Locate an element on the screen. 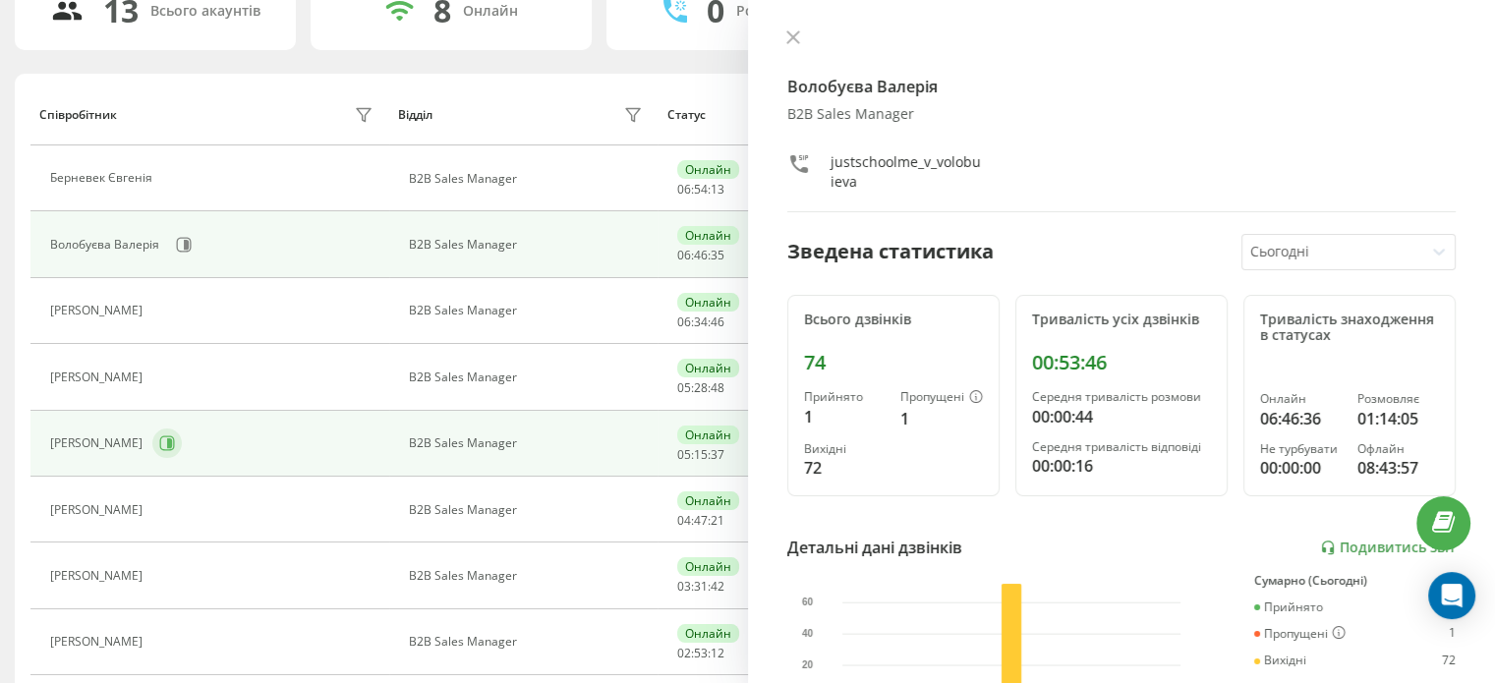  span: 48 is located at coordinates (717, 387).